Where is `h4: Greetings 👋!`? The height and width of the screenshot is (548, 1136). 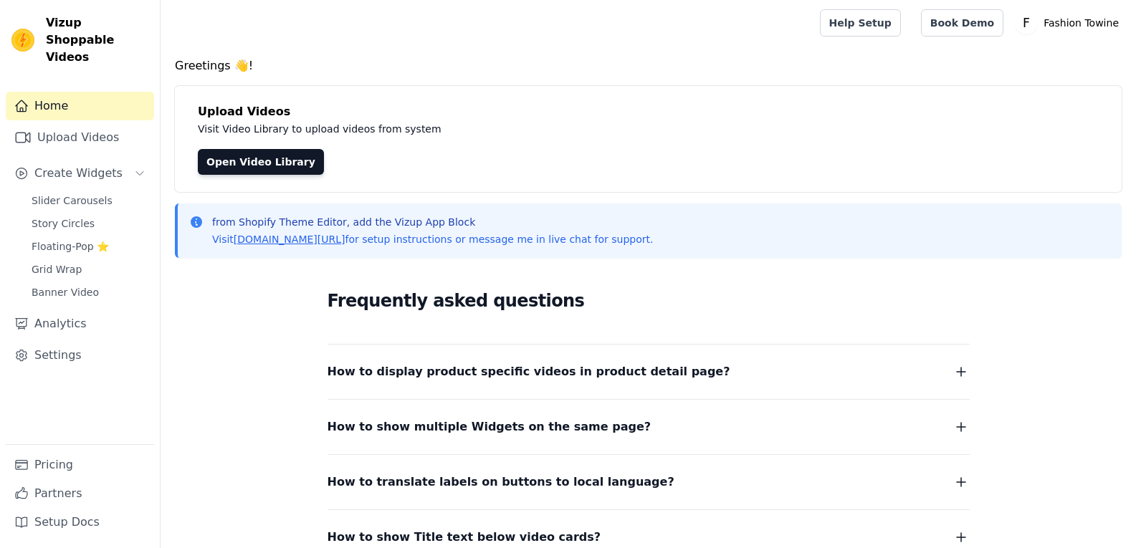
h4: Greetings 👋! is located at coordinates (648, 66).